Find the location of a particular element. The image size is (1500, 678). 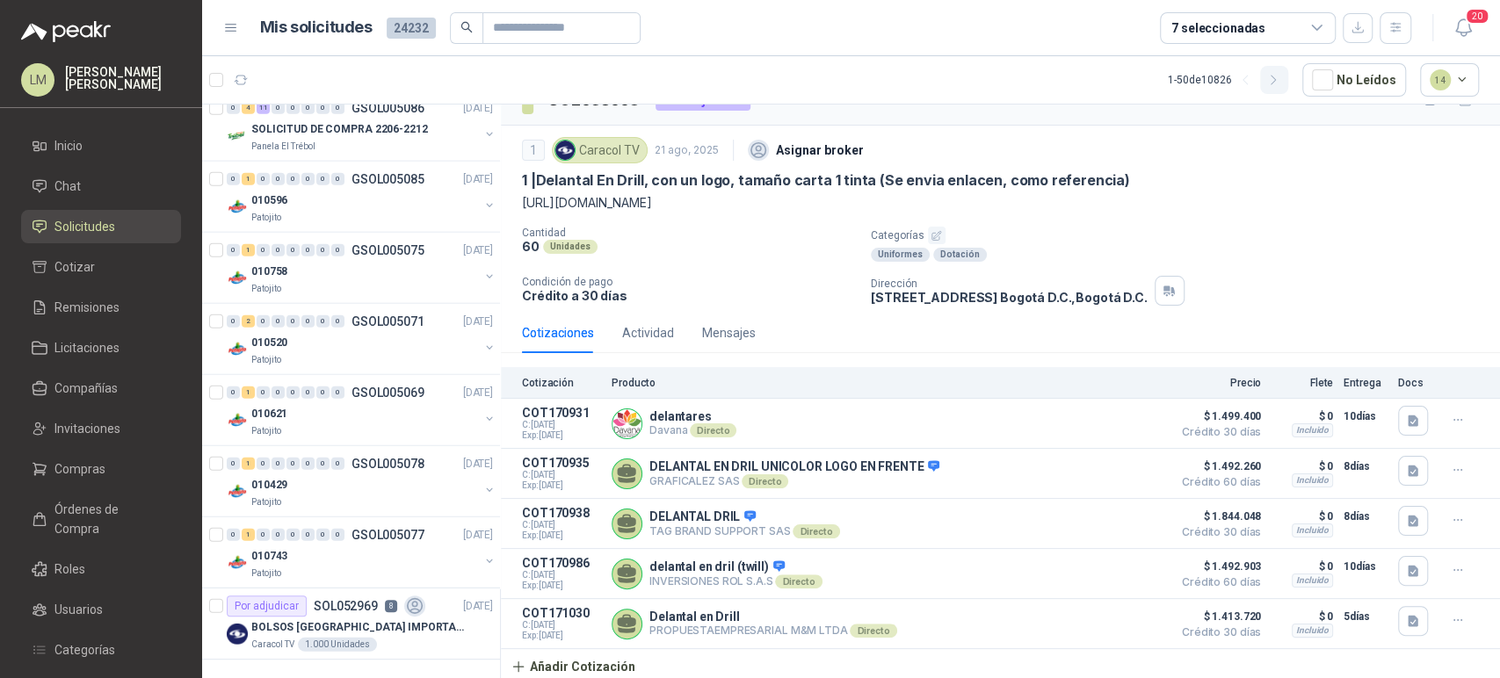

p: 5 días is located at coordinates (1365, 617).